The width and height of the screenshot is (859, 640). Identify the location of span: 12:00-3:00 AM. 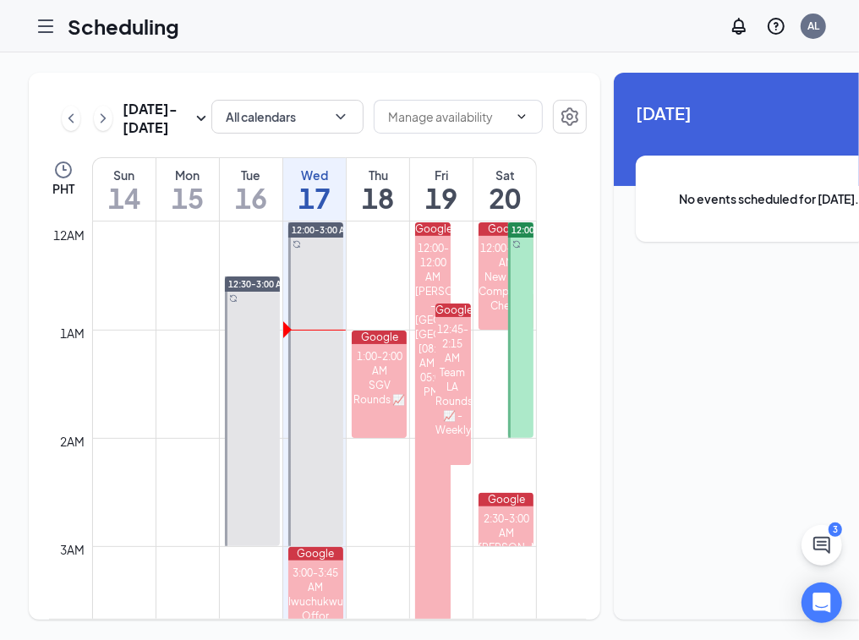
(322, 230).